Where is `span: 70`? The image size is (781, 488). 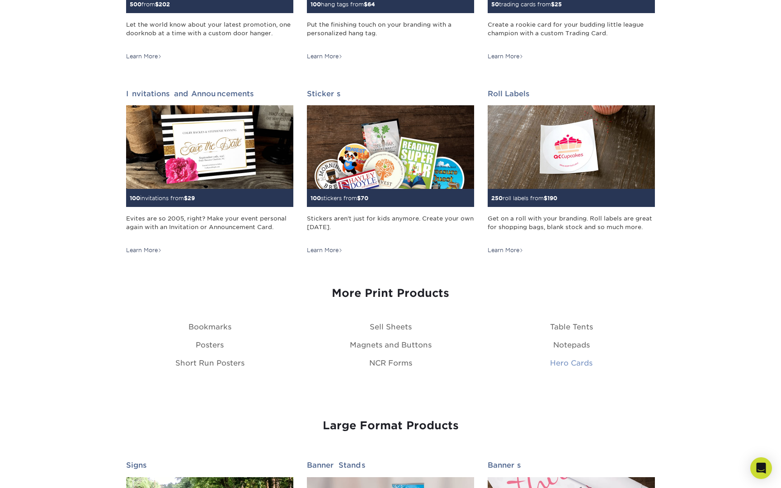
span: 70 is located at coordinates (364, 198).